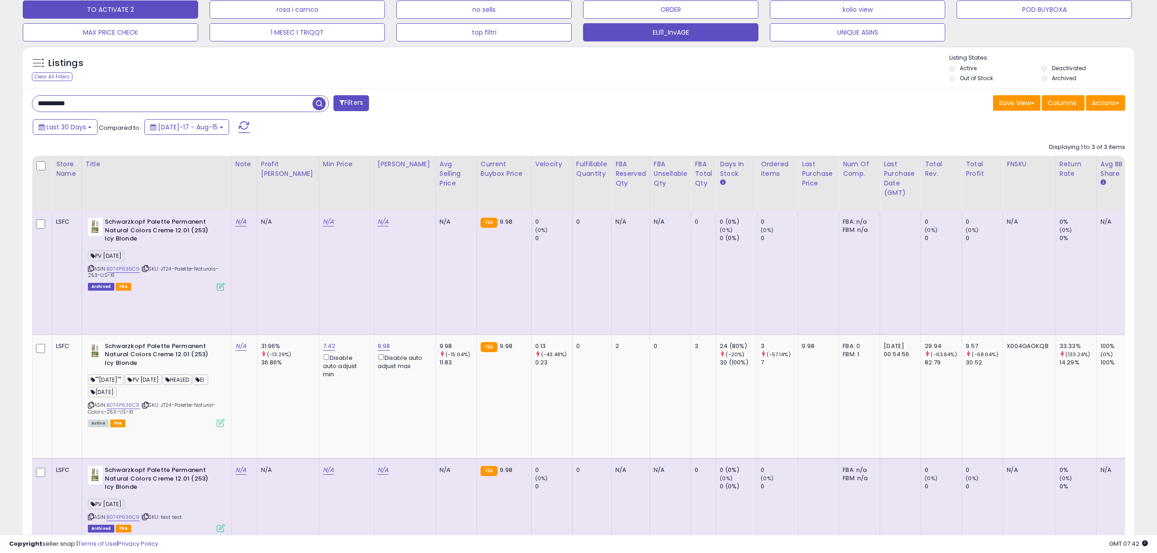 The image size is (1157, 553). What do you see at coordinates (1044, 10) in the screenshot?
I see `button: POD BUYBOXA` at bounding box center [1044, 10].